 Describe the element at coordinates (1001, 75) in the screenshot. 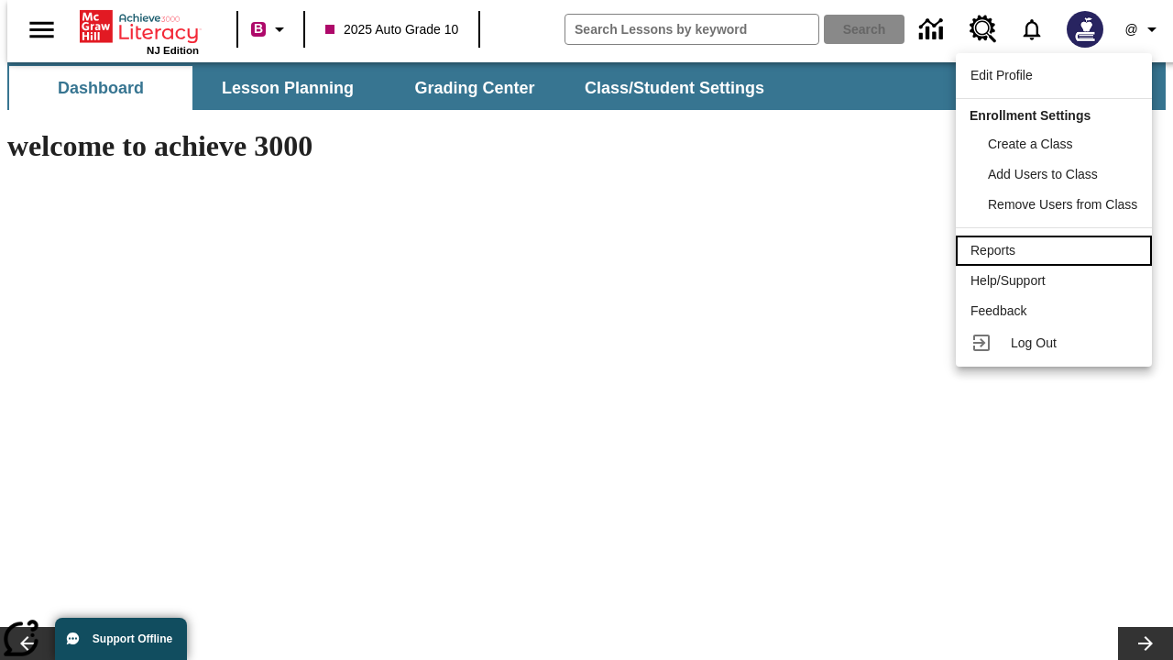

I see `span: Edit Profile` at that location.